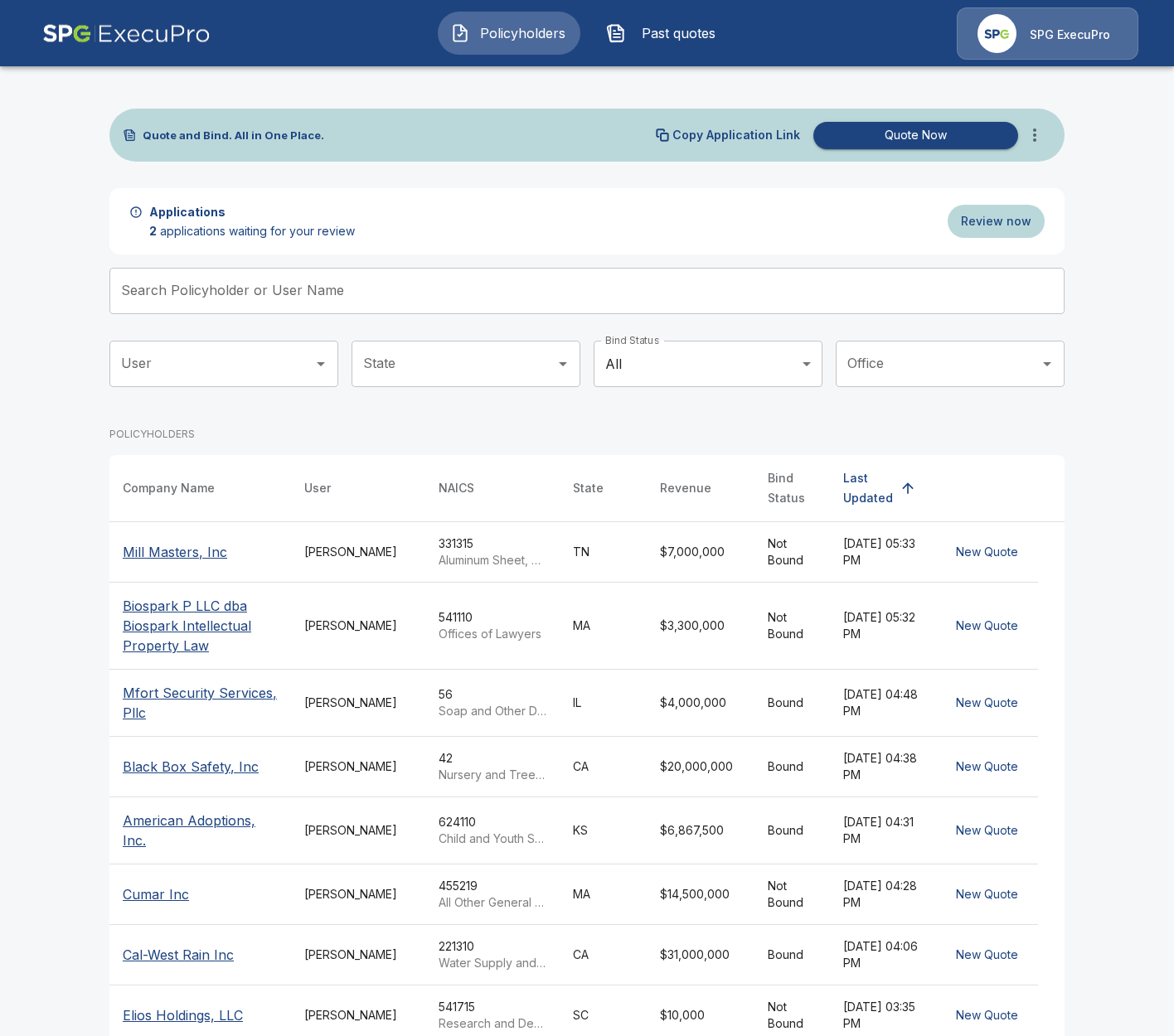 The width and height of the screenshot is (1174, 1036). Describe the element at coordinates (700, 625) in the screenshot. I see `td: $3,300,000` at that location.